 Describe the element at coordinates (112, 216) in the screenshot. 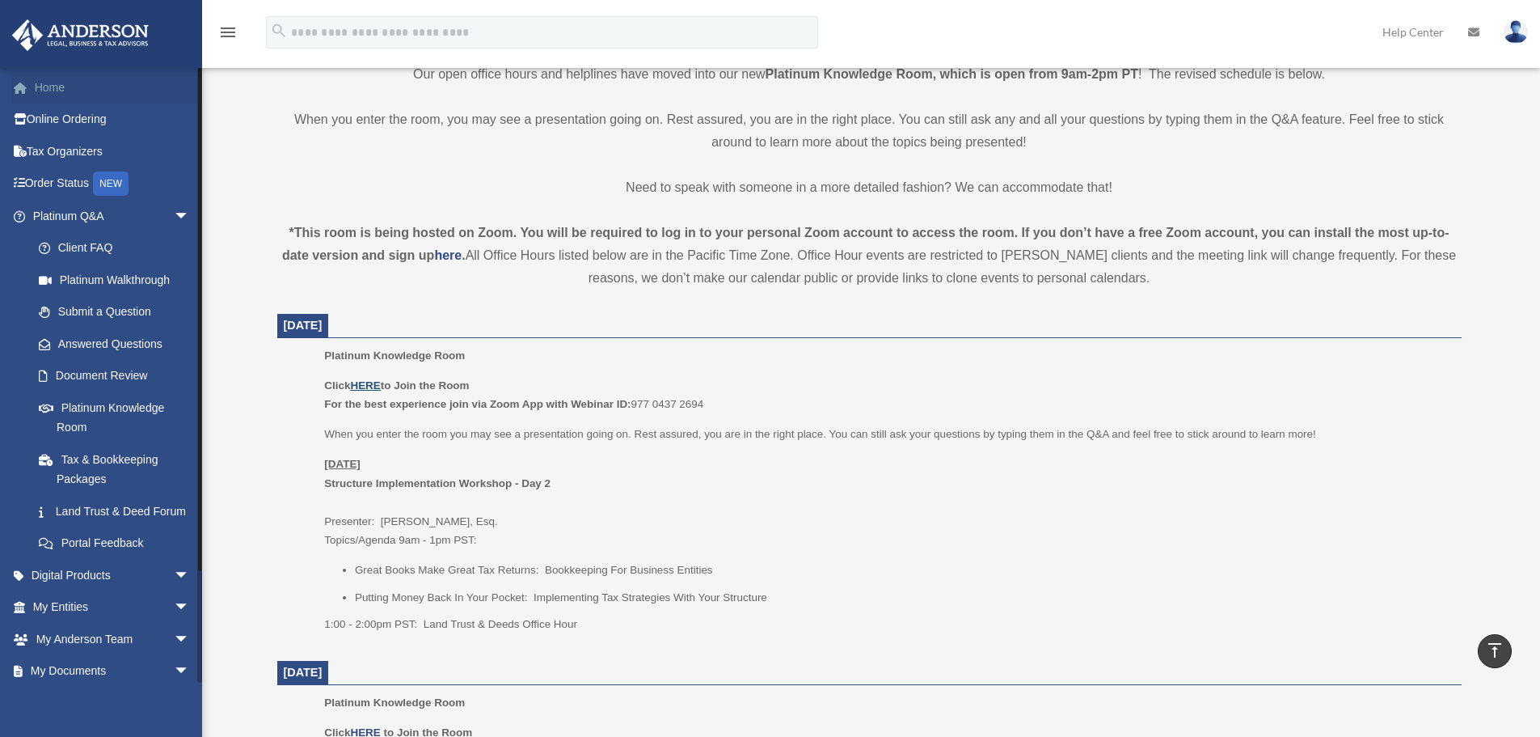

I see `a: Platinum Q&Aarrow_drop_down` at that location.